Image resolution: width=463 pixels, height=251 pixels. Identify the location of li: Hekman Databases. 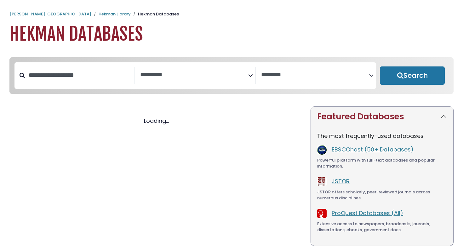
(155, 14).